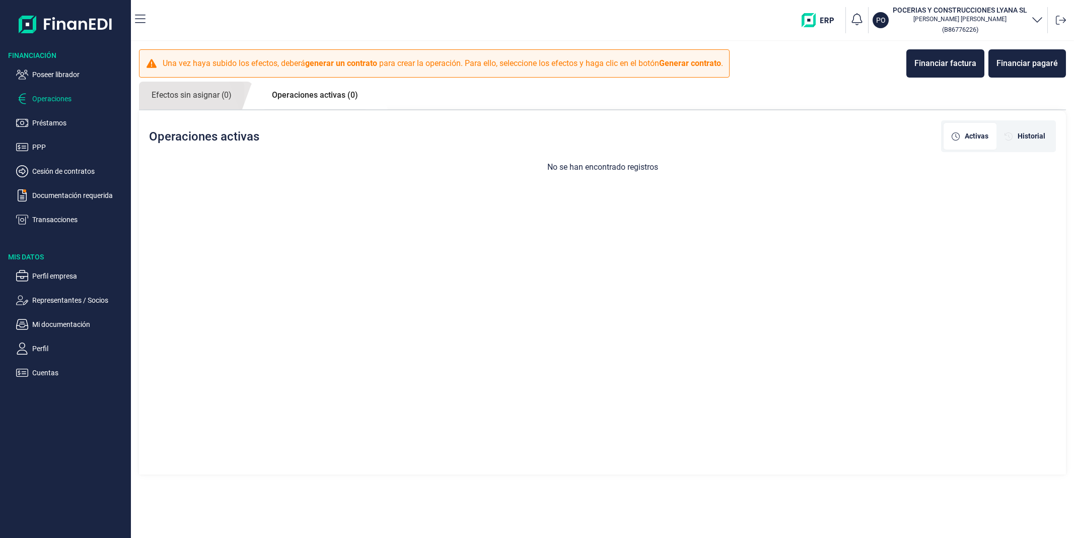  Describe the element at coordinates (71, 373) in the screenshot. I see `button: Cuentas` at that location.